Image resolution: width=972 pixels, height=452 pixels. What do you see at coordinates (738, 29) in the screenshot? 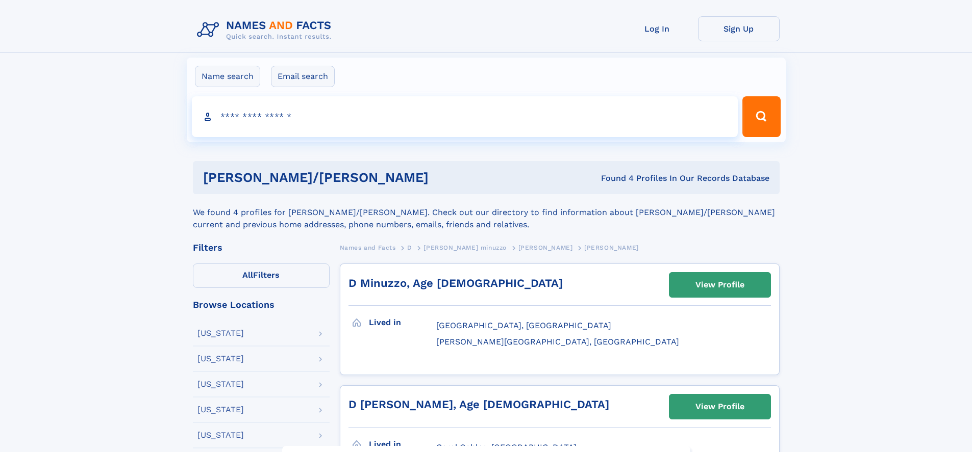
I see `a: Sign Up` at bounding box center [738, 29].